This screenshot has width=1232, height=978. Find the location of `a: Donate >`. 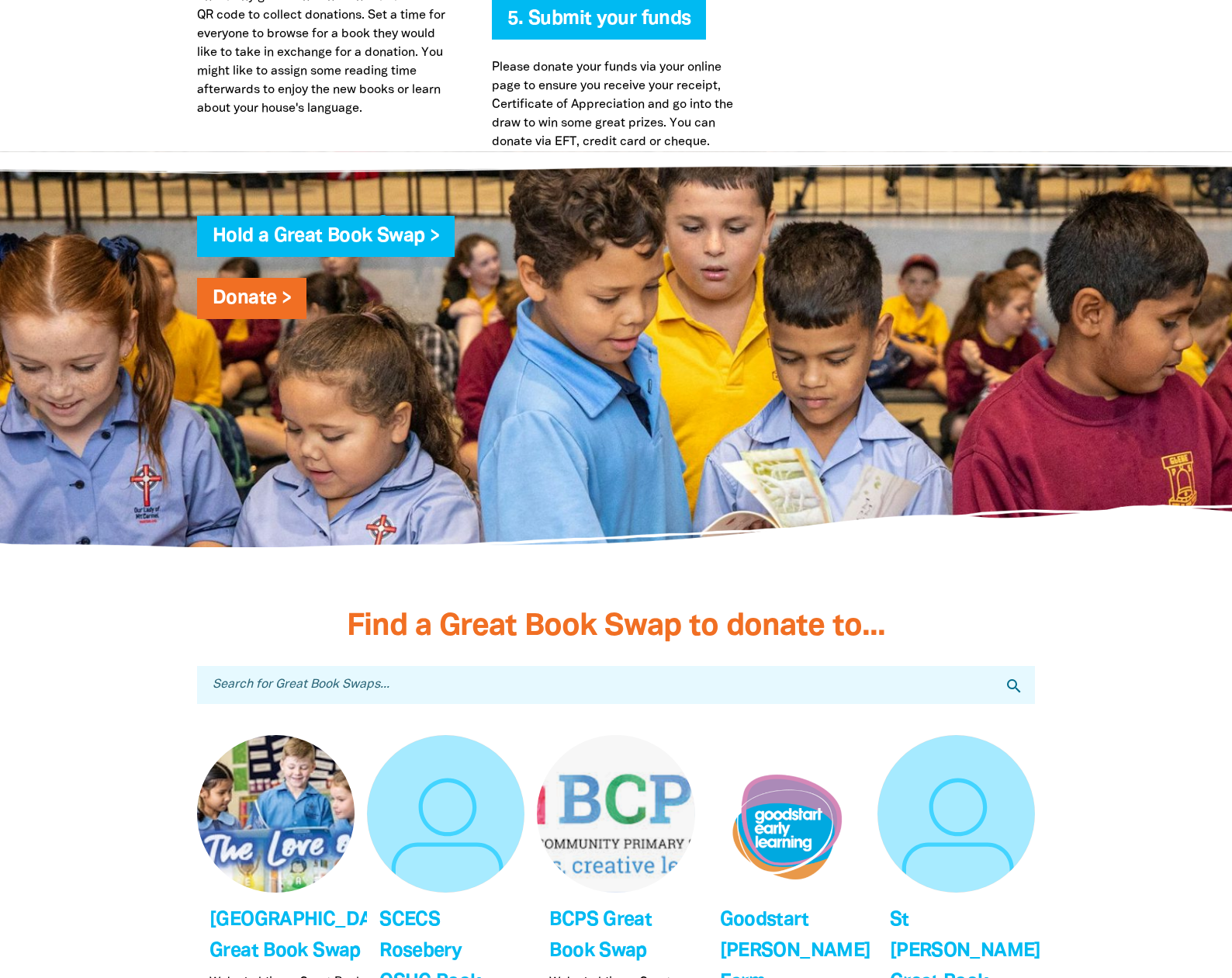

a: Donate > is located at coordinates (251, 298).